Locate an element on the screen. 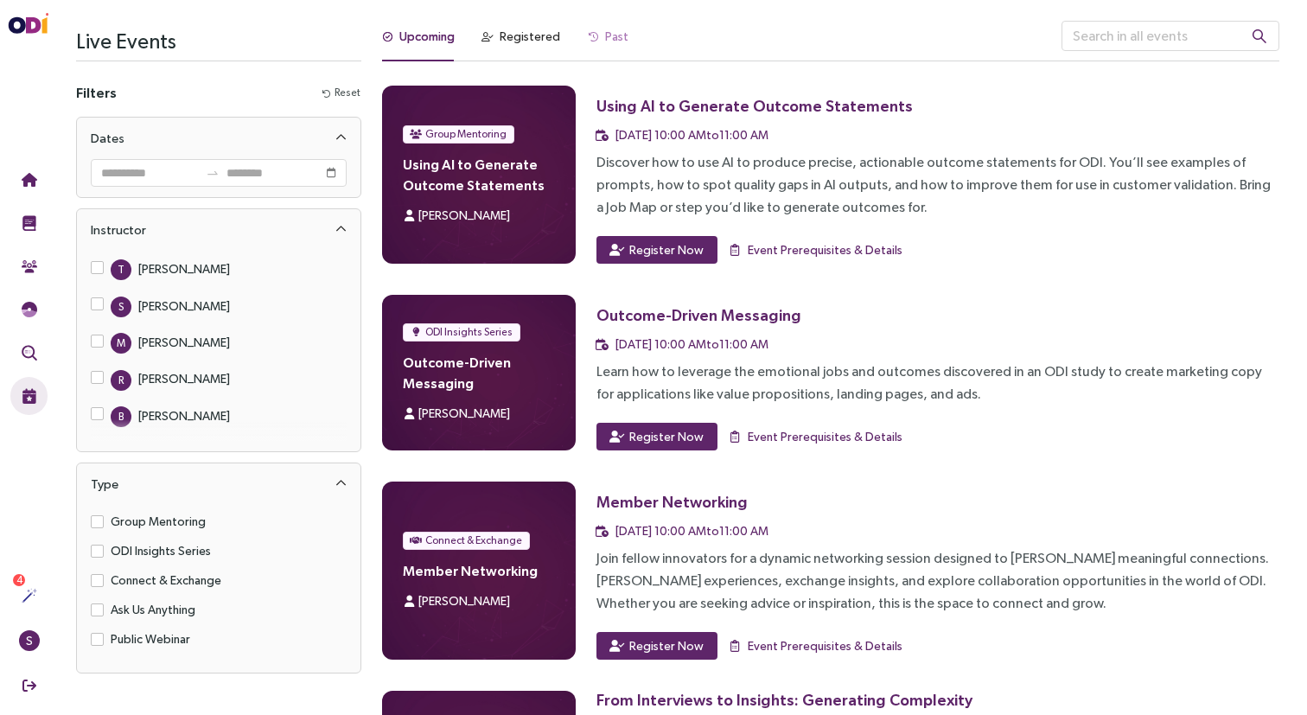 The width and height of the screenshot is (1307, 715). div: Past is located at coordinates (616, 36).